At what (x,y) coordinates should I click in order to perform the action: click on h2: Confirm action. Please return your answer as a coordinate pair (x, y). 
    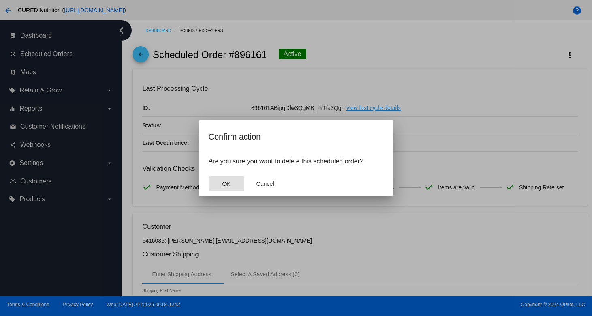
    Looking at the image, I should click on (296, 137).